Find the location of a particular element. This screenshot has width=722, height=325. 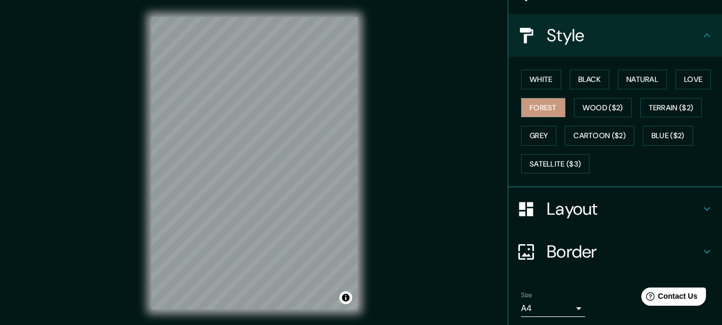

button: White is located at coordinates (541, 79).